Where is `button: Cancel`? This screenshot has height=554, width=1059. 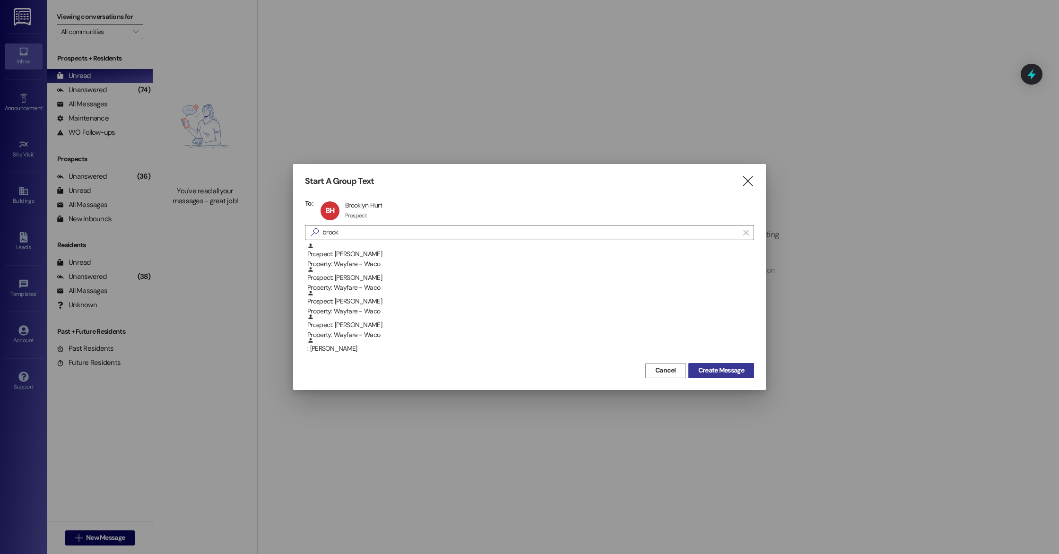 button: Cancel is located at coordinates (666, 371).